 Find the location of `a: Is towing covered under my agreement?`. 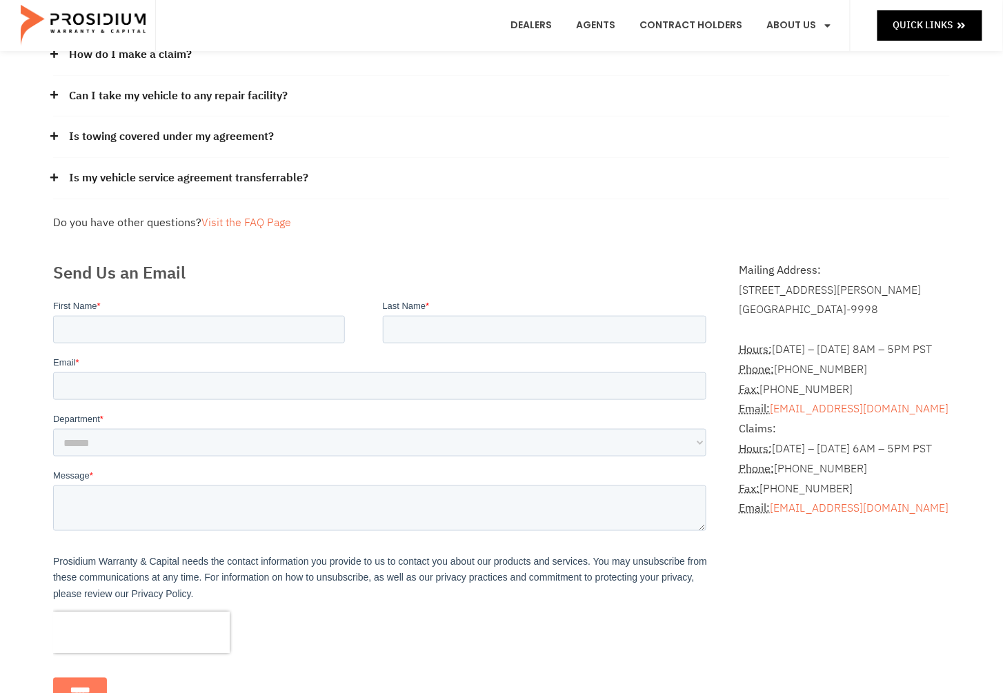

a: Is towing covered under my agreement? is located at coordinates (171, 137).